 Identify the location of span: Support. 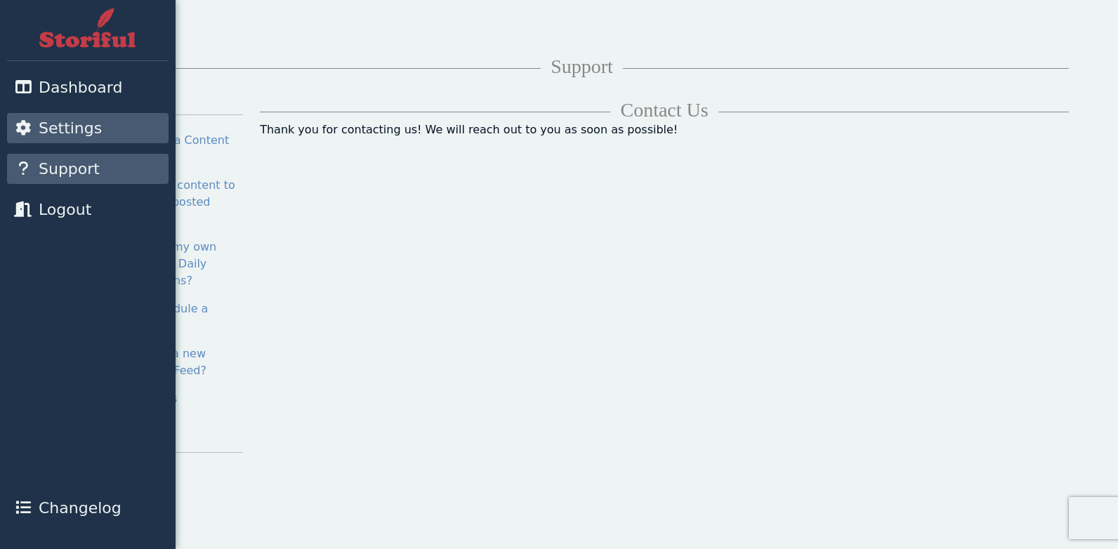
(126, 169).